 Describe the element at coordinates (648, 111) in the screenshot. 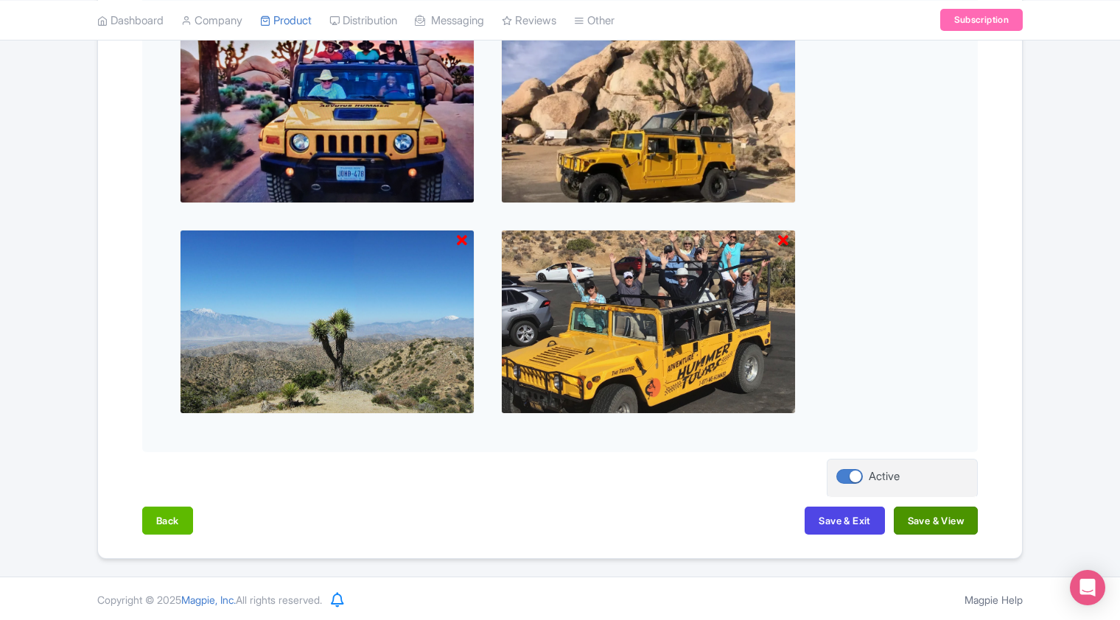

I see `img: if52svhpsqlfoueiafcc.webp` at that location.